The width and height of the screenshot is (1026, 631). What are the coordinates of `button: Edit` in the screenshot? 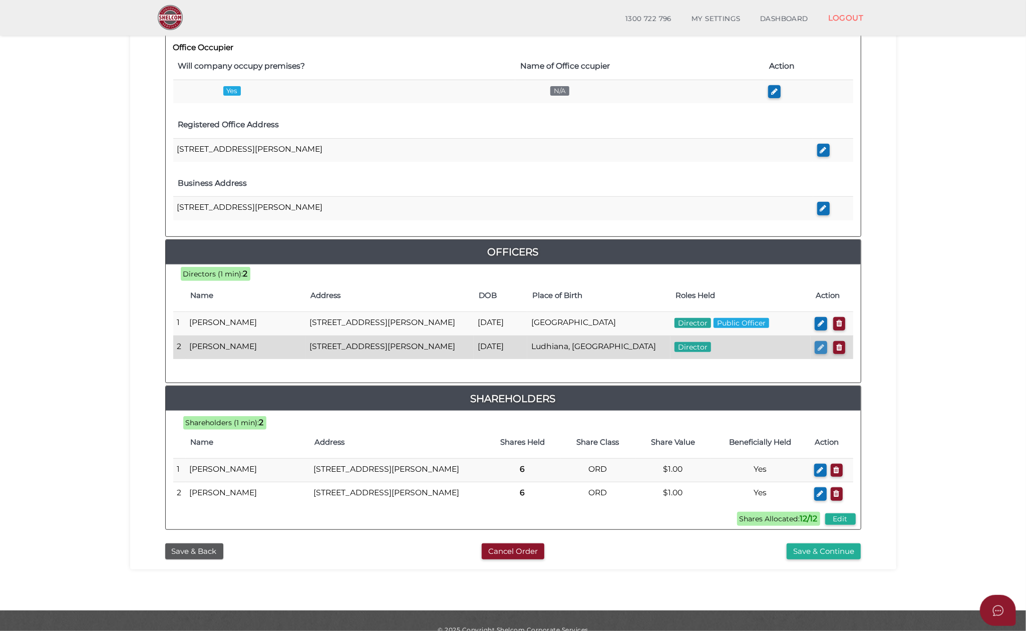 It's located at (840, 519).